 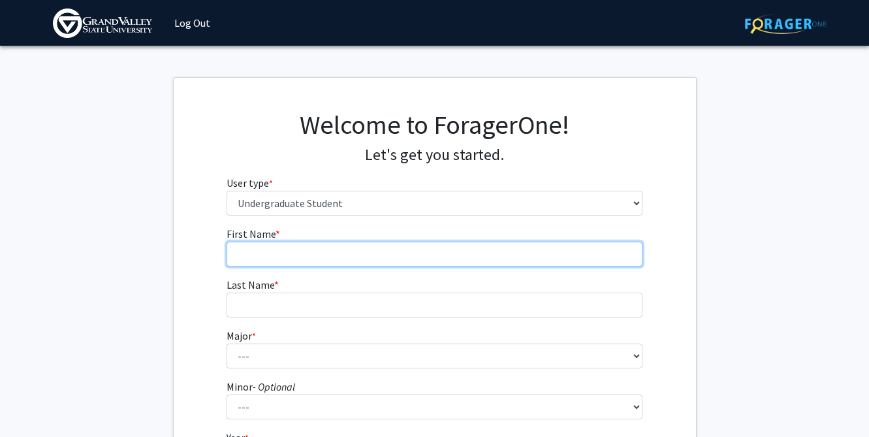 I want to click on h1: Welcome to ForagerOne!, so click(x=434, y=125).